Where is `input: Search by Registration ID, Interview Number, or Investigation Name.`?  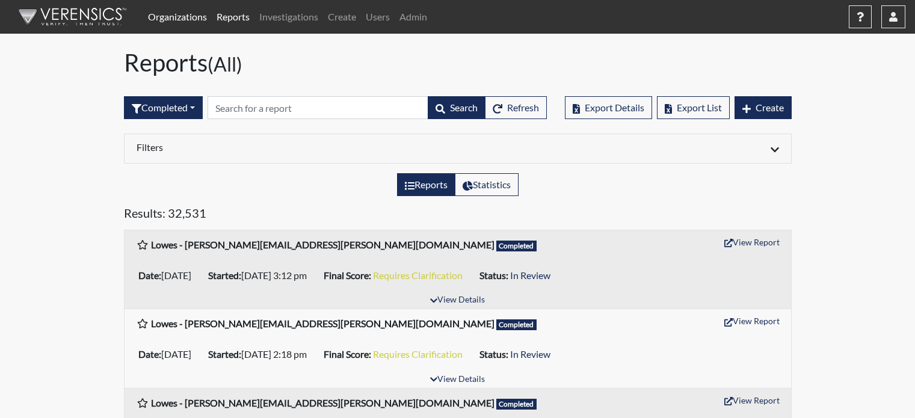 input: Search by Registration ID, Interview Number, or Investigation Name. is located at coordinates (318, 108).